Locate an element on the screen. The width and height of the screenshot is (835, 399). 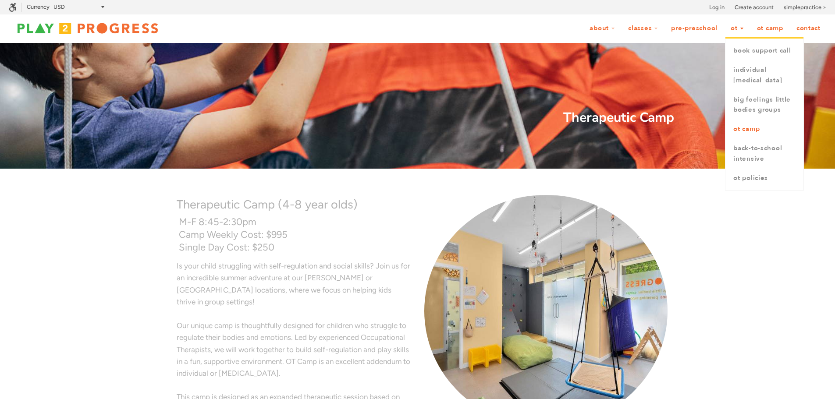
a: Log in is located at coordinates (717, 7).